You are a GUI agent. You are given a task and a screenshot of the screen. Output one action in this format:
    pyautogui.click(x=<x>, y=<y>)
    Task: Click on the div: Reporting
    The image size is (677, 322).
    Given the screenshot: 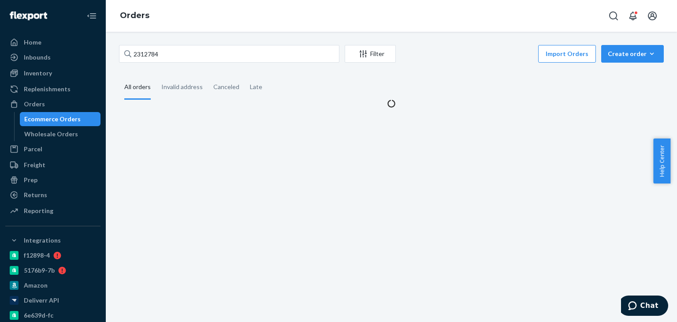 What is the action you would take?
    pyautogui.click(x=38, y=211)
    